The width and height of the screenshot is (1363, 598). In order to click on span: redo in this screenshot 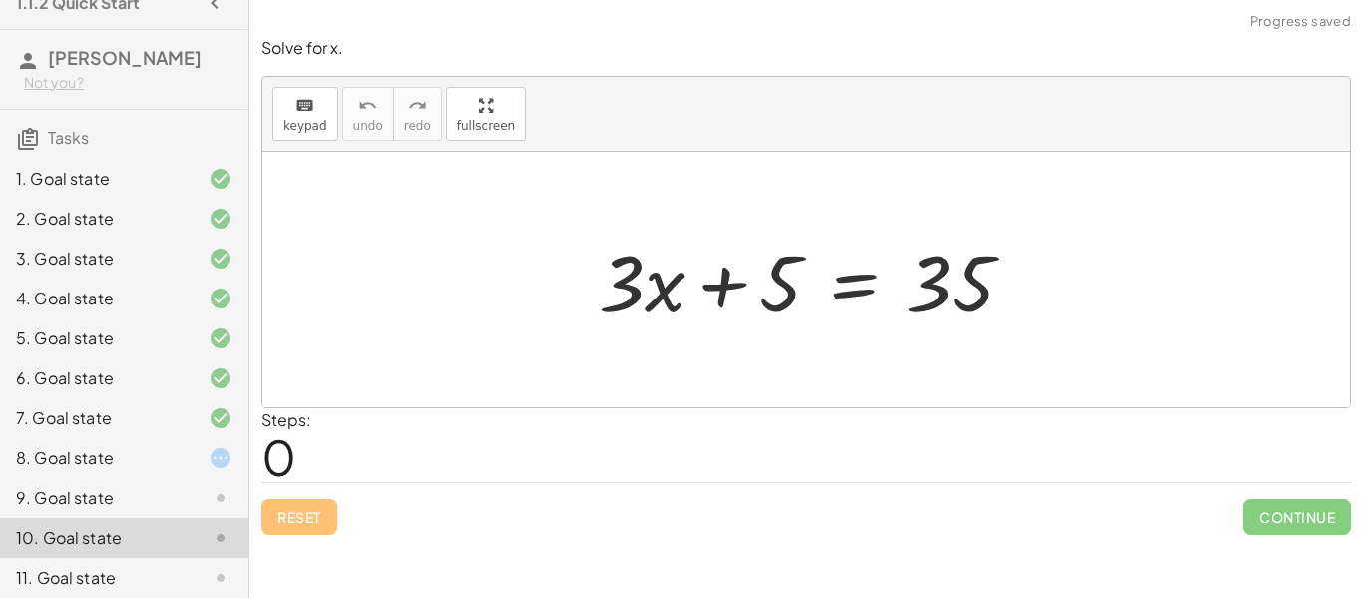, I will do `click(417, 126)`.